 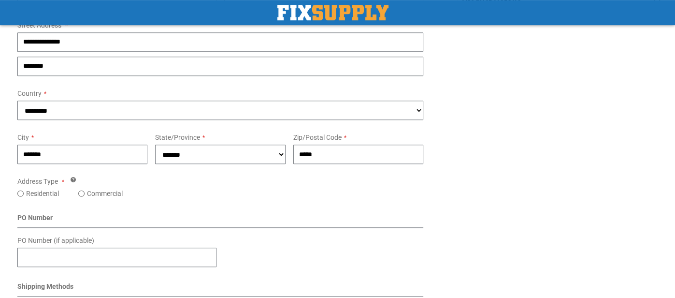 I want to click on div: PO Number, so click(x=220, y=220).